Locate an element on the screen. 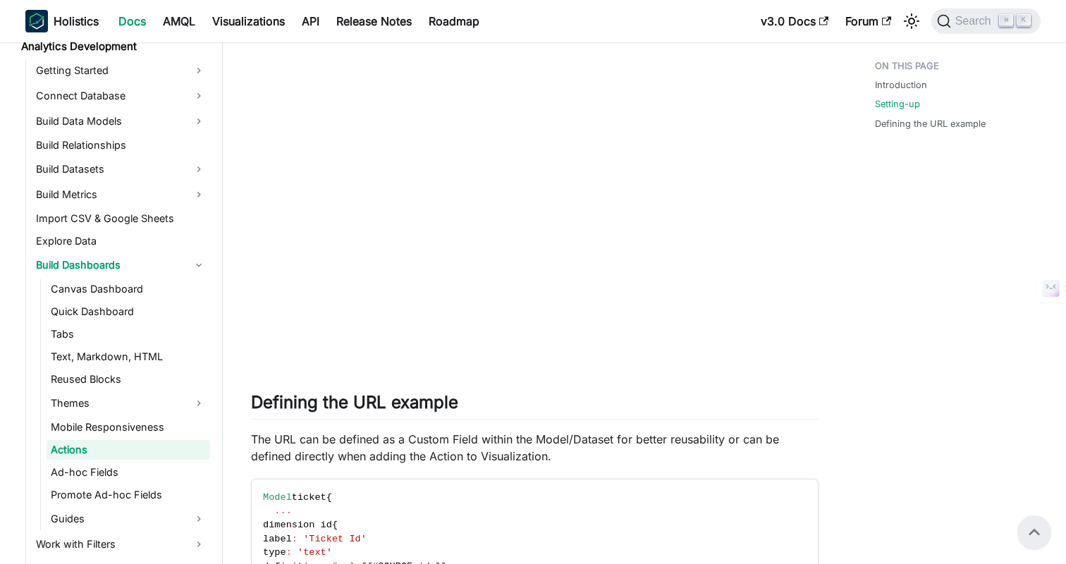 This screenshot has width=1066, height=564. a: Mobile Responsiveness is located at coordinates (128, 427).